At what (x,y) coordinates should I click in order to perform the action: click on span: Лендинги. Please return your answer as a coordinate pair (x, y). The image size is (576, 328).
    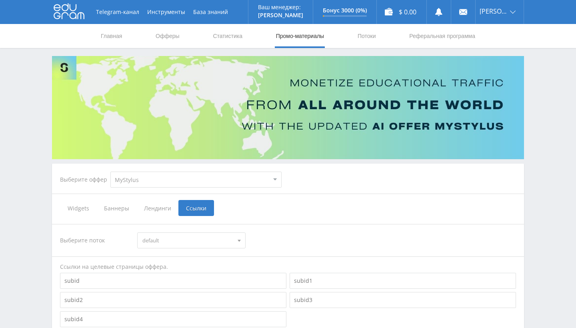
    Looking at the image, I should click on (157, 208).